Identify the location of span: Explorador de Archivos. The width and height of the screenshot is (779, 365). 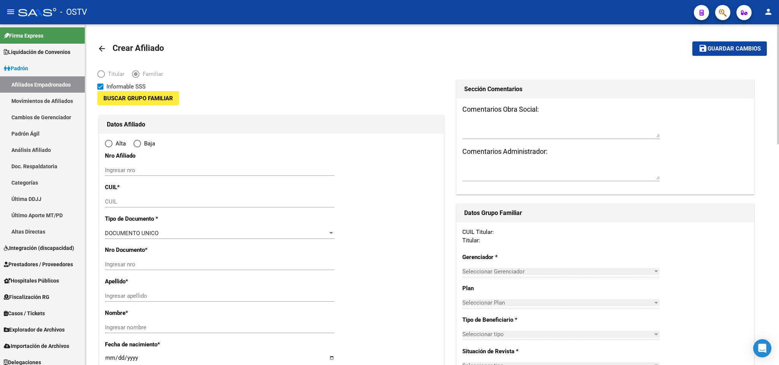
(34, 330).